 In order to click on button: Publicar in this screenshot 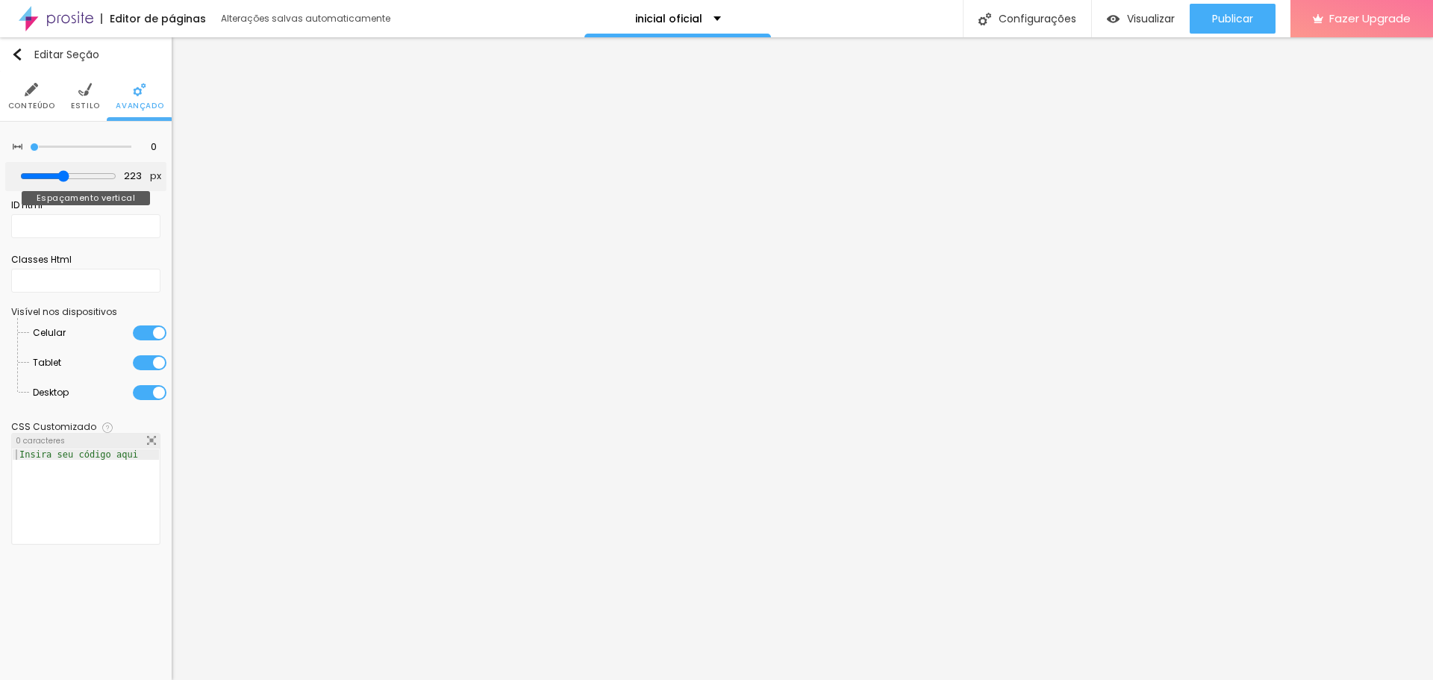, I will do `click(1232, 19)`.